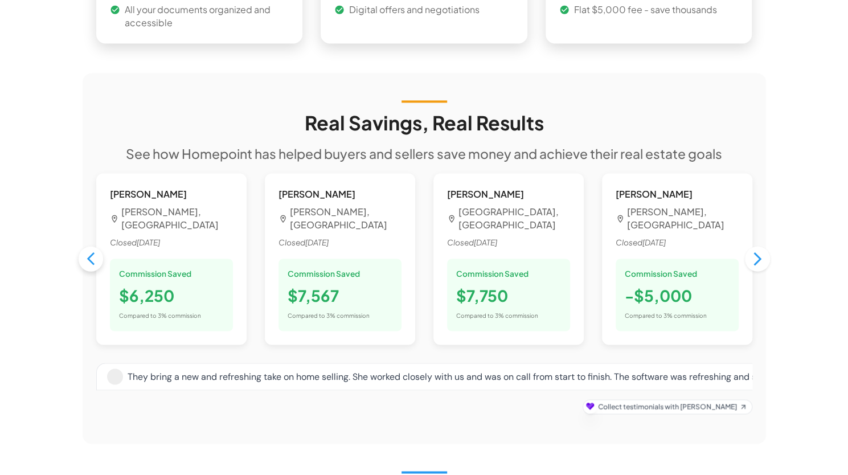  I want to click on p: All your documents organized and accessible, so click(207, 17).